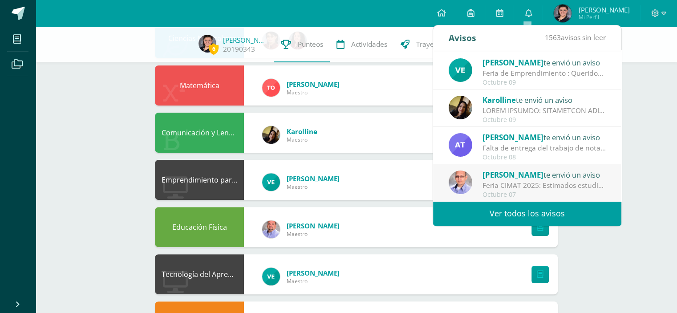  Describe the element at coordinates (214, 49) in the screenshot. I see `span: 6` at that location.